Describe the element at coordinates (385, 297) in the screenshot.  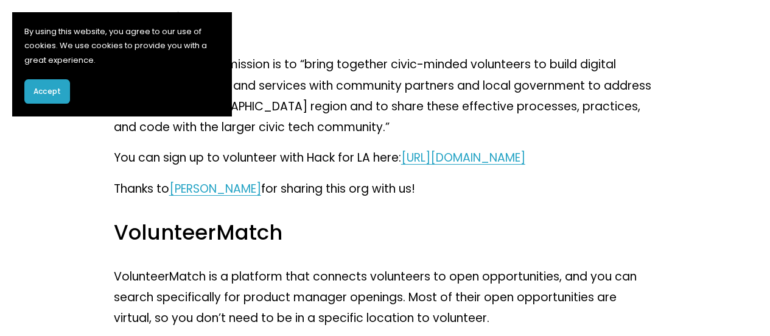
I see `p: VolunteerMatch is a platform that connects volunteers to open opportunities, and you can search s...` at that location.